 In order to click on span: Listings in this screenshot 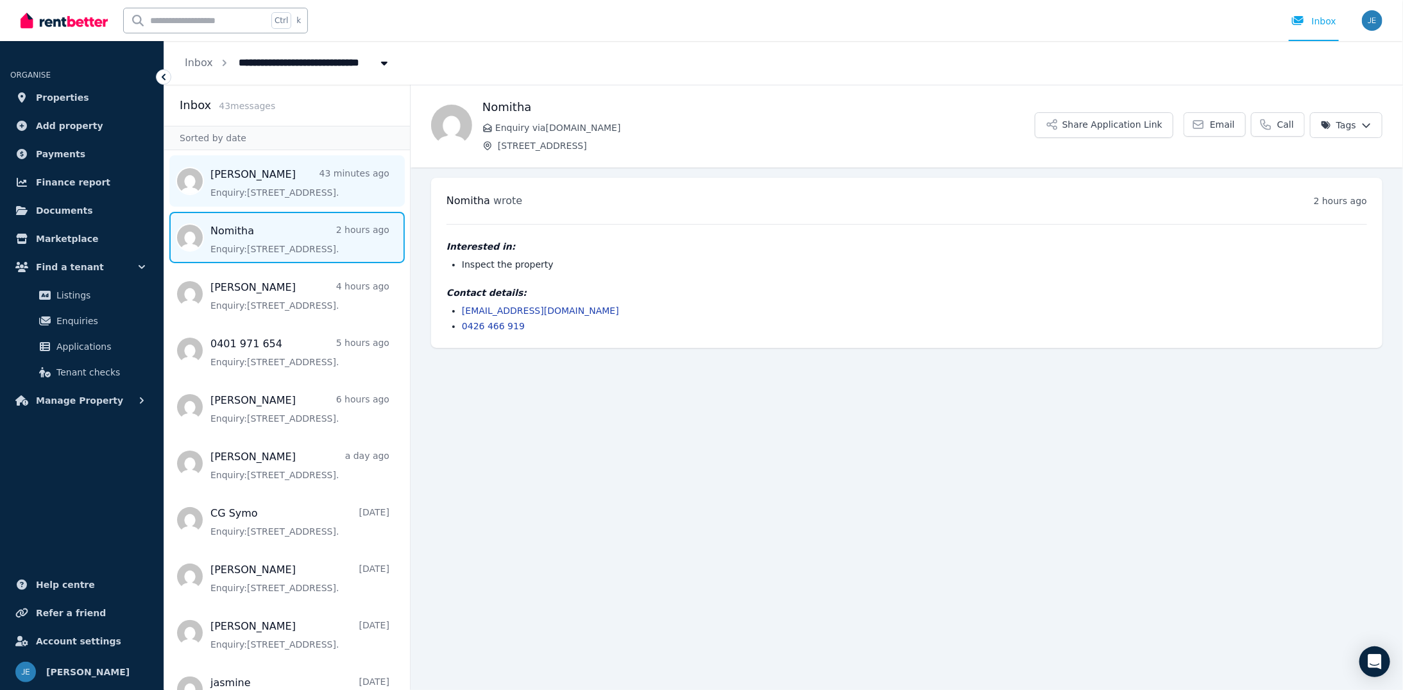, I will do `click(99, 295)`.